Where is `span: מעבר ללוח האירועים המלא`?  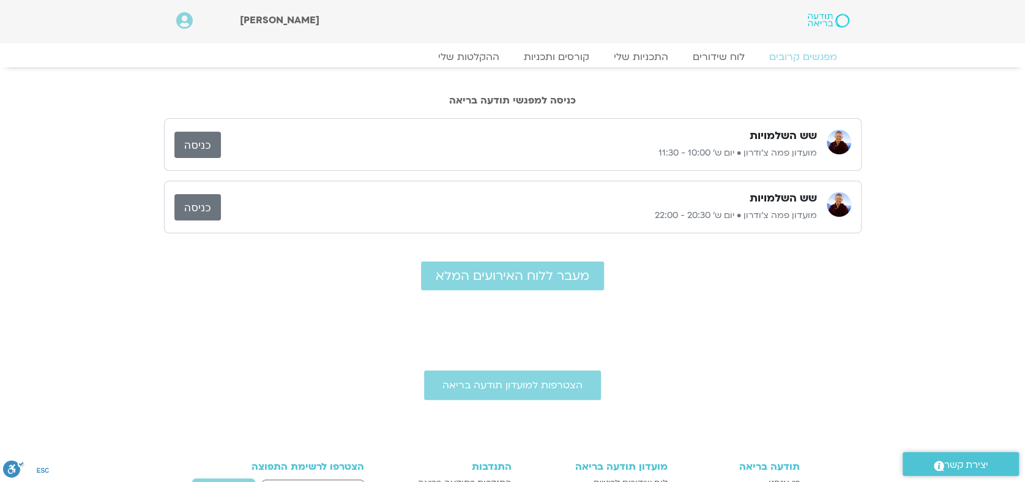
span: מעבר ללוח האירועים המלא is located at coordinates (512, 275).